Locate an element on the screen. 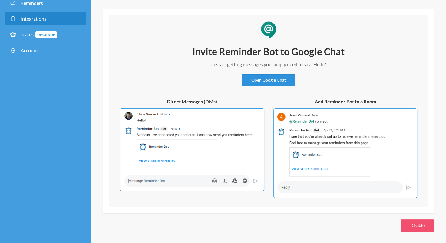 The height and width of the screenshot is (243, 446). a: Open Google Chat is located at coordinates (269, 80).